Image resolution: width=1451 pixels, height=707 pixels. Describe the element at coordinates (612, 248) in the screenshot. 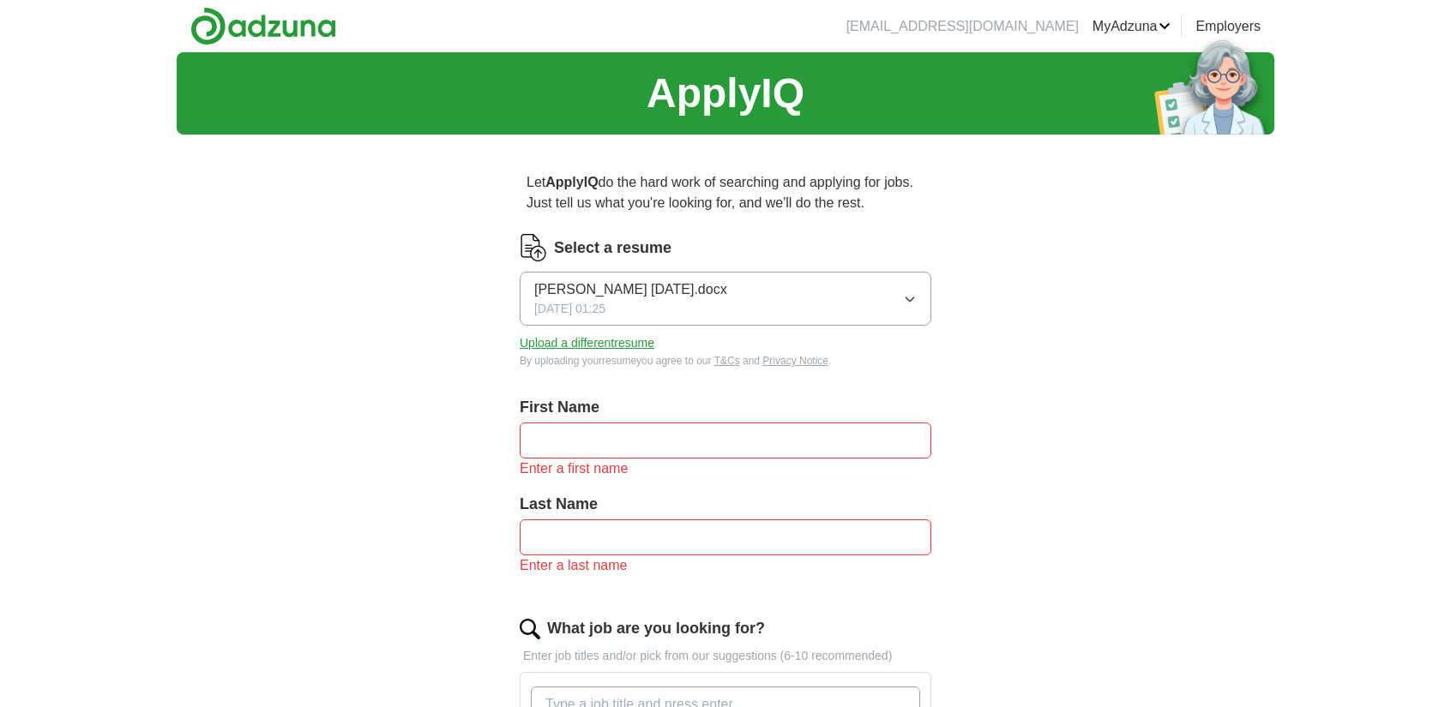

I see `label: Select a resume` at that location.